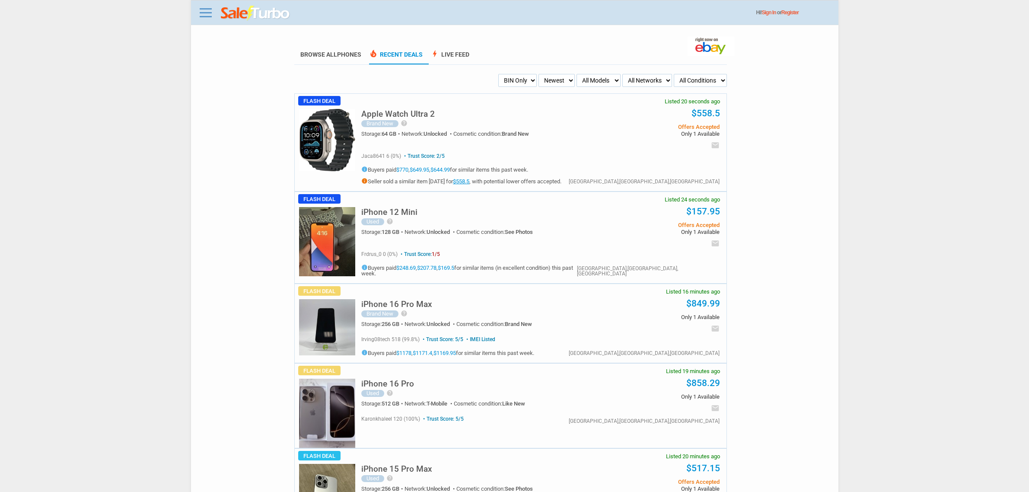 The image size is (1029, 492). Describe the element at coordinates (397, 304) in the screenshot. I see `h5: iPhone 16 Pro Max` at that location.